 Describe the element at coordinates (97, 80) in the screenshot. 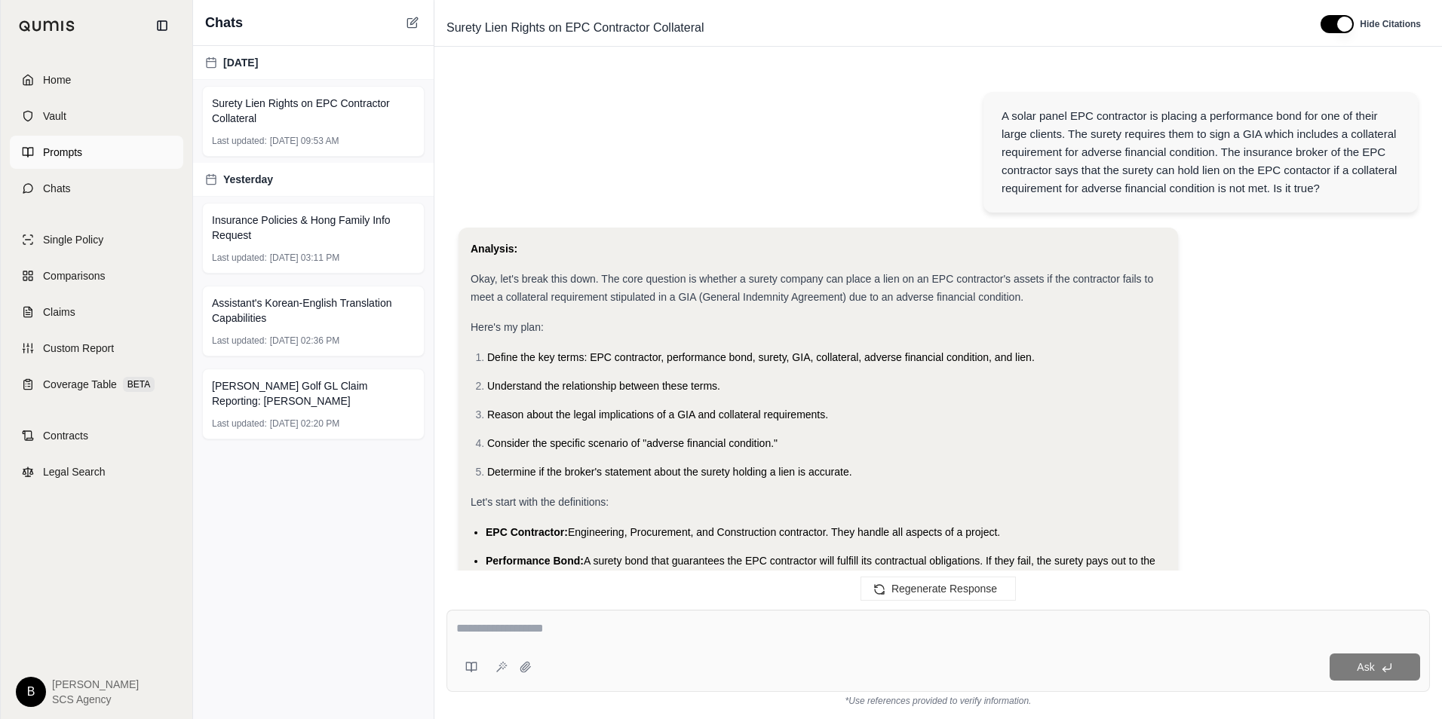

I see `a: Home` at that location.